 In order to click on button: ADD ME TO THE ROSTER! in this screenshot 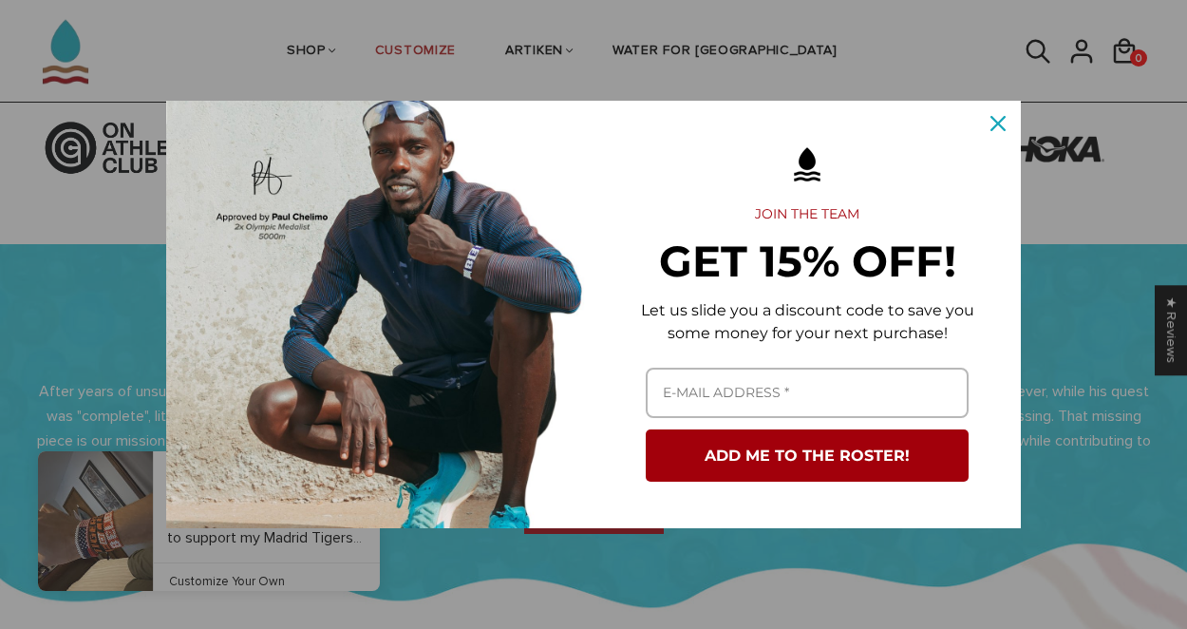, I will do `click(807, 455)`.